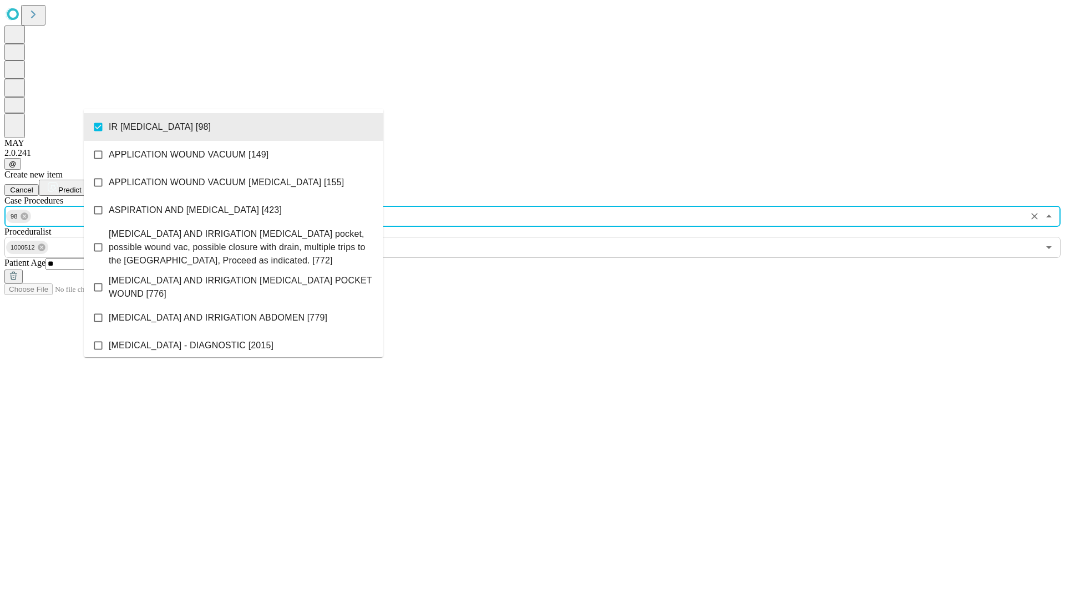 This screenshot has width=1065, height=599. What do you see at coordinates (28, 231) in the screenshot?
I see `span: Proceduralist` at bounding box center [28, 231].